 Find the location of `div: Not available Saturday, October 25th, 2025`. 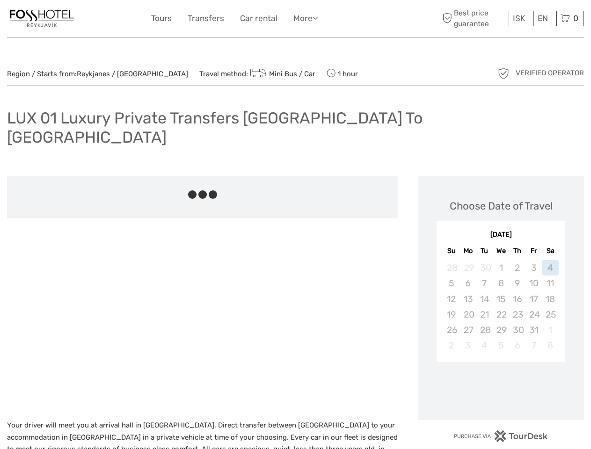

div: Not available Saturday, October 25th, 2025 is located at coordinates (550, 315).